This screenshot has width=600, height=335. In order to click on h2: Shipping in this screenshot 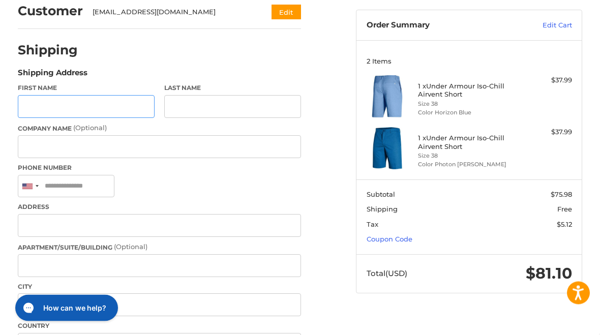, I will do `click(48, 50)`.